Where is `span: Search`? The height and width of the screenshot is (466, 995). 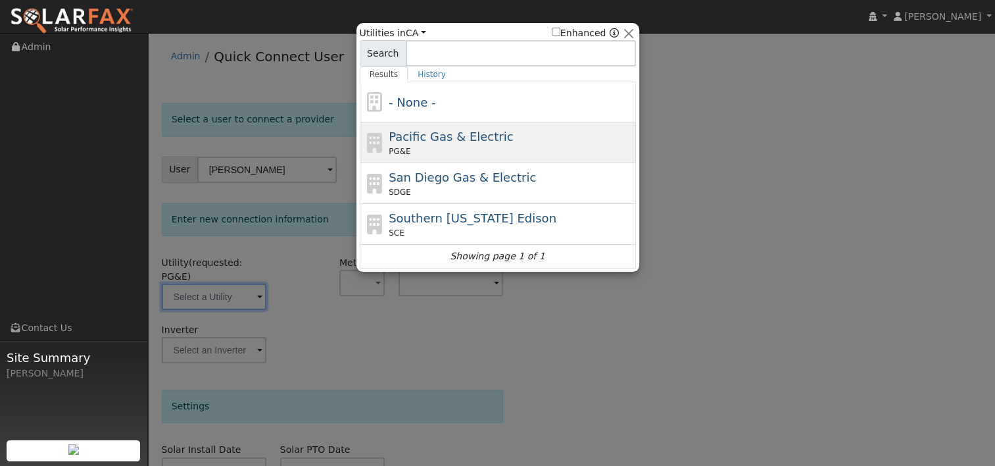 span: Search is located at coordinates (383, 53).